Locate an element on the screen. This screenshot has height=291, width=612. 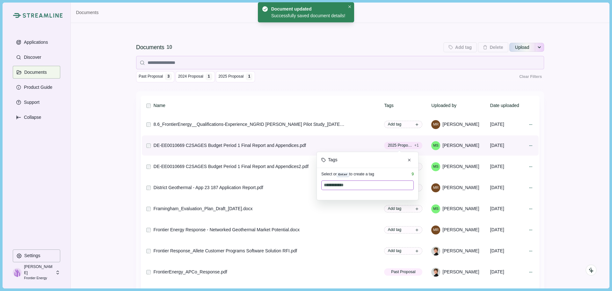
p: Settings is located at coordinates (31, 255).